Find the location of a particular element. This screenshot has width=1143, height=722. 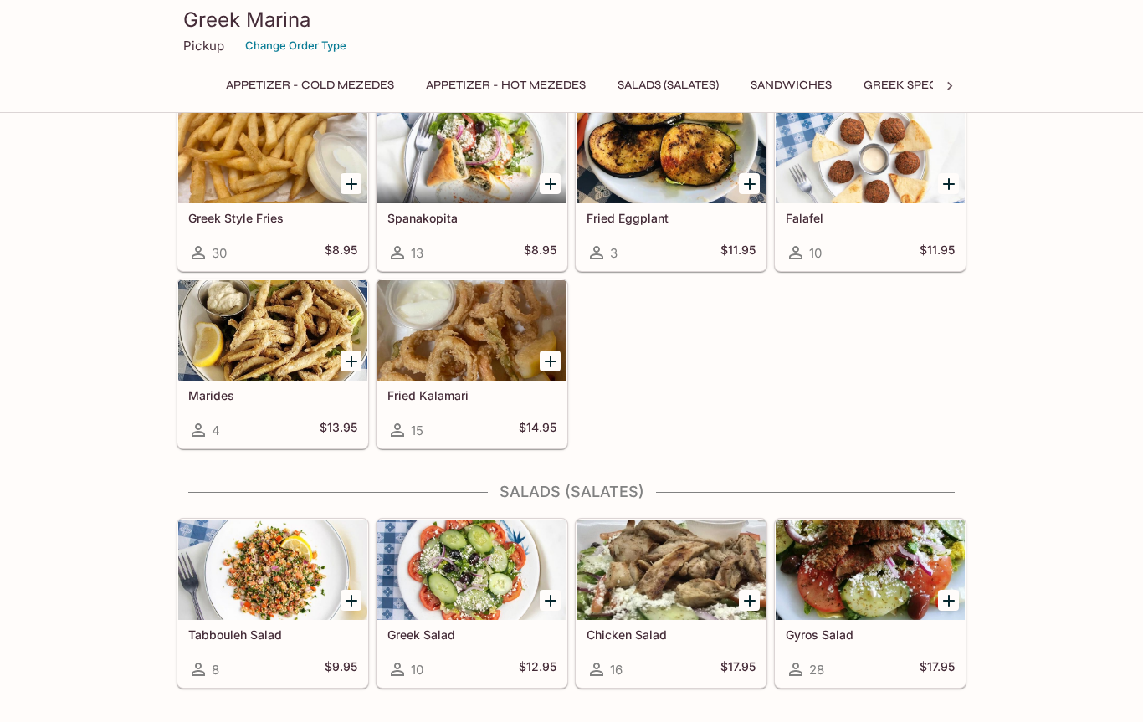

div: Chicken Salad is located at coordinates (671, 570).